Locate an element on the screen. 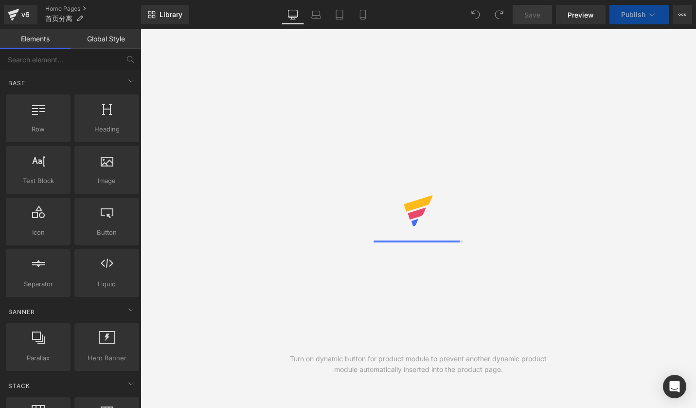  a: Preview is located at coordinates (581, 15).